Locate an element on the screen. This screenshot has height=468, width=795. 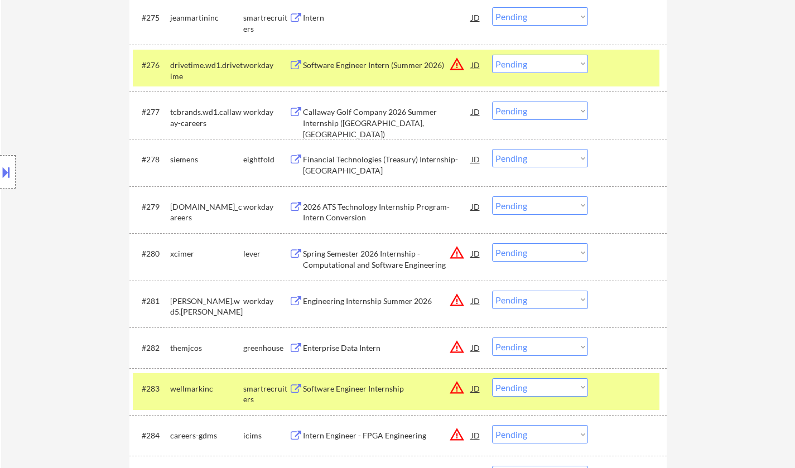
div: #284 is located at coordinates (151, 436).